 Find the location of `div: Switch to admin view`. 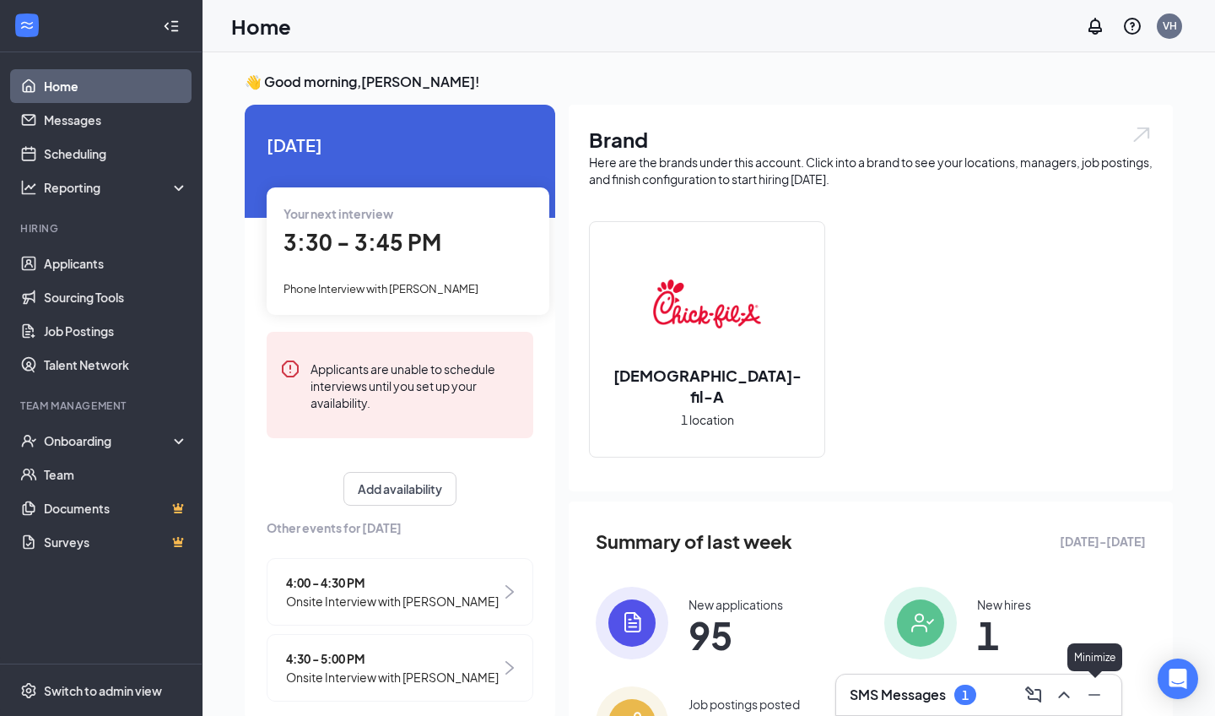

div: Switch to admin view is located at coordinates (103, 690).